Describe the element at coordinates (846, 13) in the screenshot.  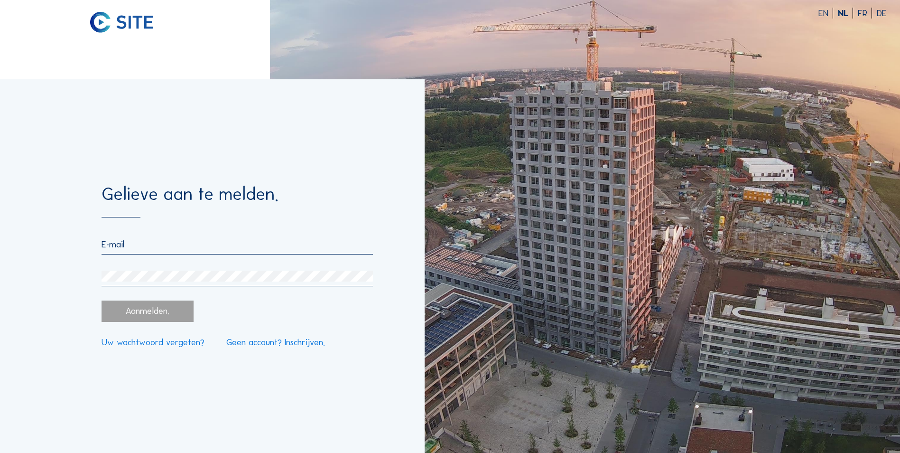
I see `div: NL` at that location.